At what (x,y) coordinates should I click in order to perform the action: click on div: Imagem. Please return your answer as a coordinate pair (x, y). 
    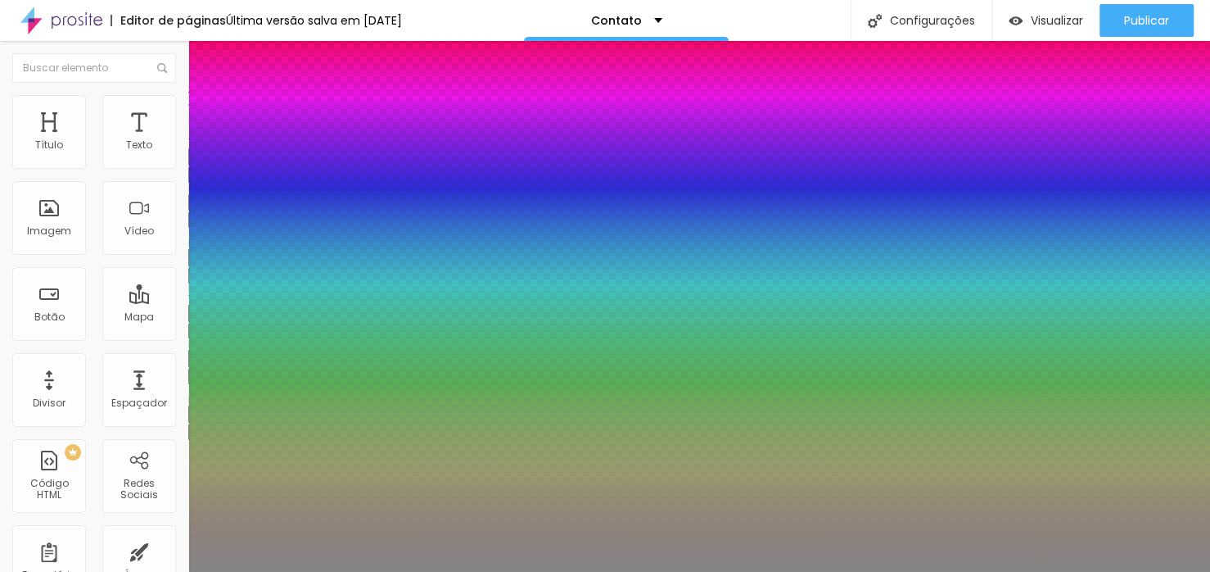
    Looking at the image, I should click on (49, 231).